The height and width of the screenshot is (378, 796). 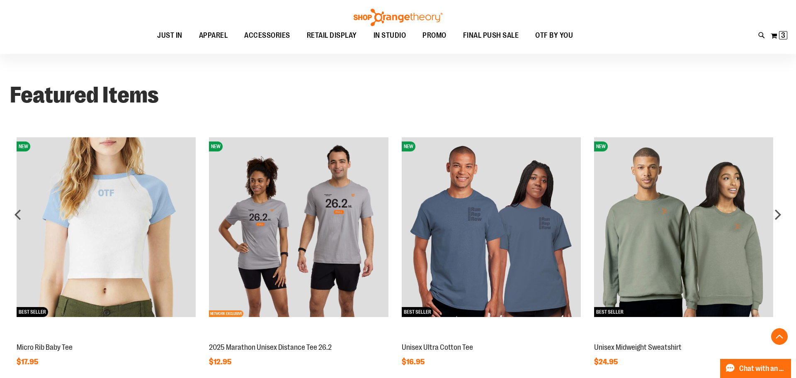 What do you see at coordinates (170, 35) in the screenshot?
I see `span: JUST IN` at bounding box center [170, 35].